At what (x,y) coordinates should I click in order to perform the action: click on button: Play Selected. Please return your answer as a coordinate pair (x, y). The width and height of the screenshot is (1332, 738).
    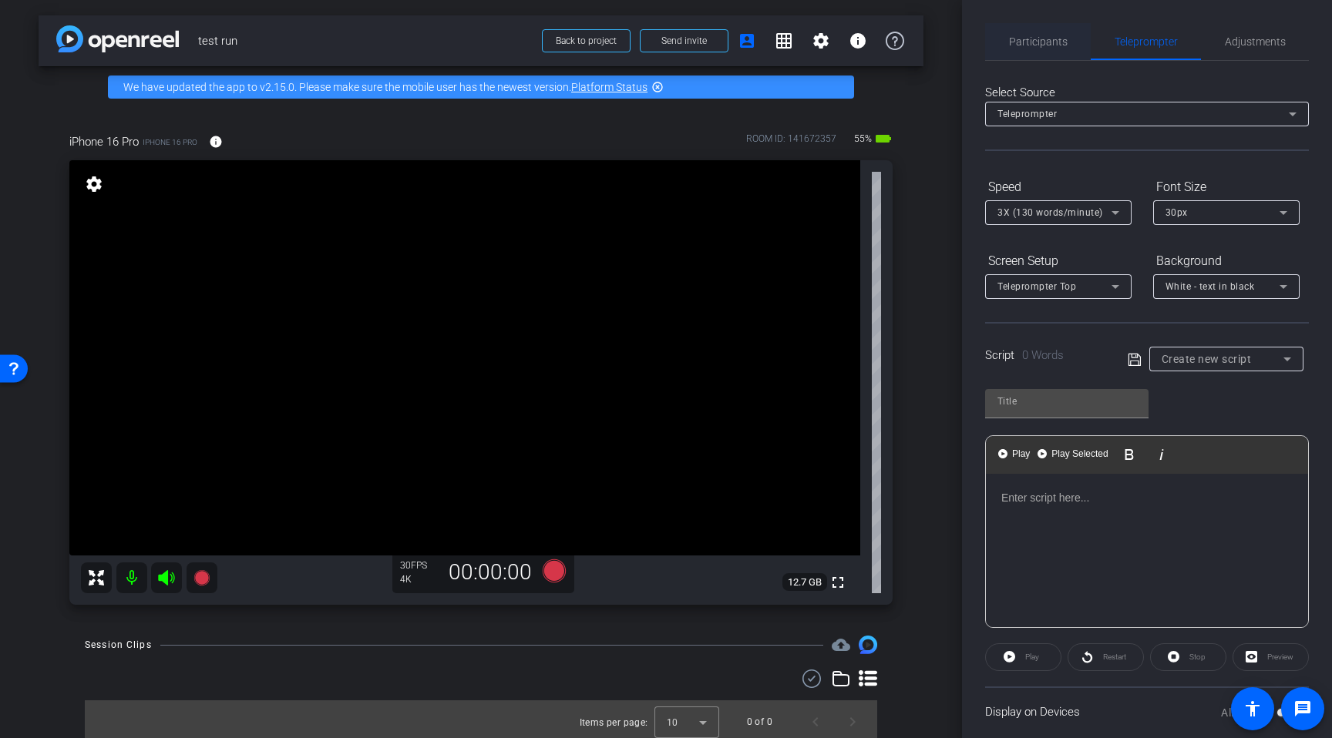
    Looking at the image, I should click on (1073, 455).